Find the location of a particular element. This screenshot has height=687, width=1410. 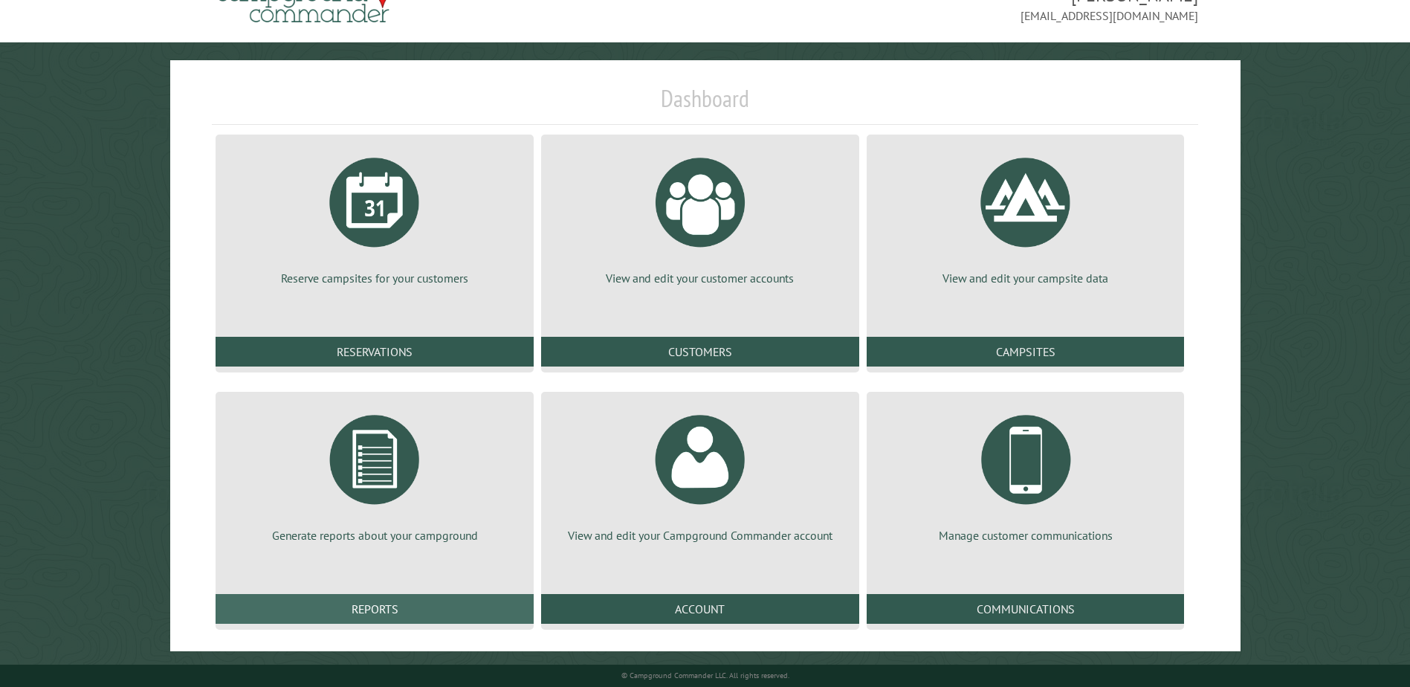

p: Manage customer communications is located at coordinates (1026, 535).